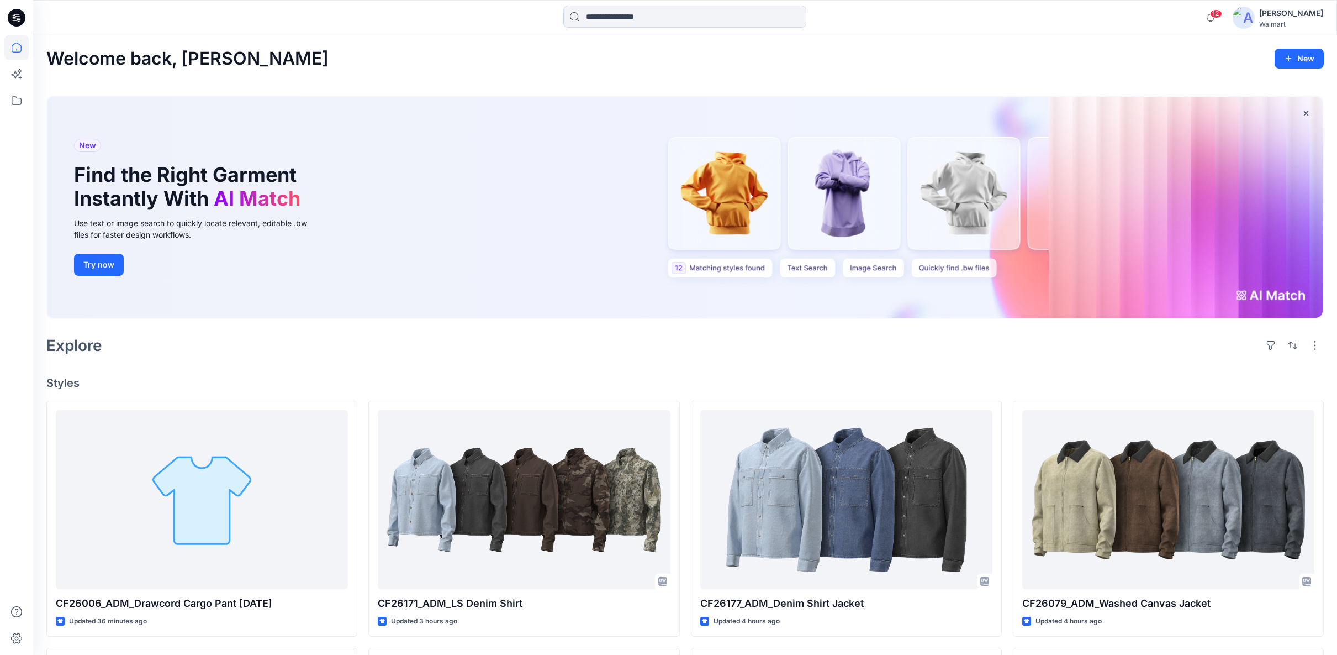 The height and width of the screenshot is (655, 1337). Describe the element at coordinates (1291, 24) in the screenshot. I see `div: Walmart` at that location.